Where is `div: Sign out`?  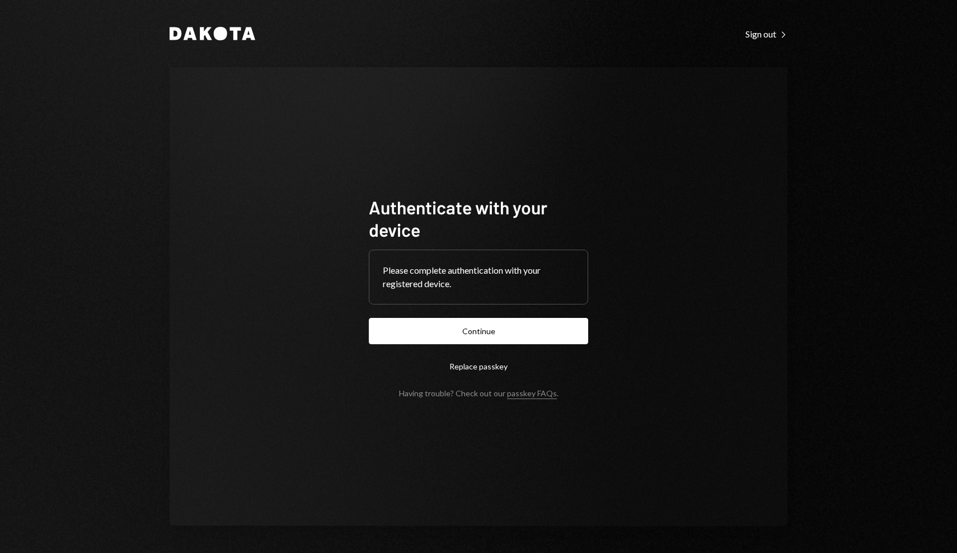
div: Sign out is located at coordinates (766, 34).